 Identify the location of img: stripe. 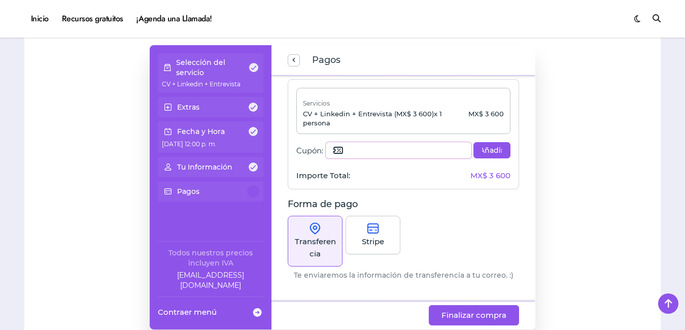
(373, 228).